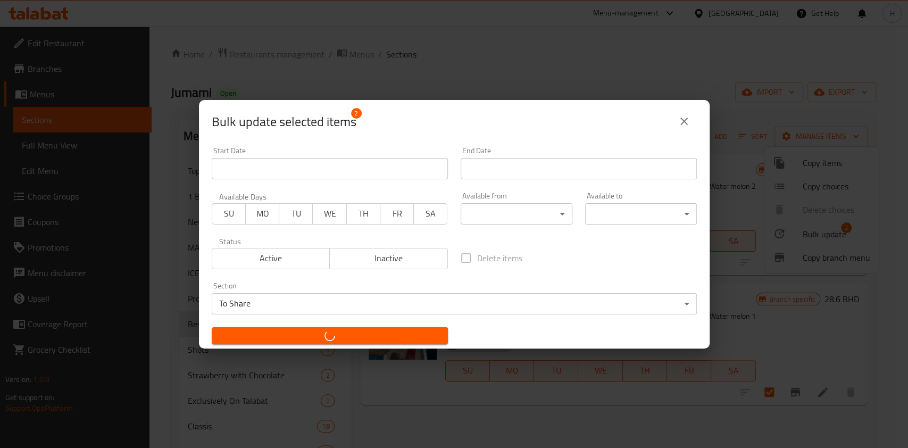 Image resolution: width=908 pixels, height=448 pixels. Describe the element at coordinates (262, 214) in the screenshot. I see `button: MO` at that location.